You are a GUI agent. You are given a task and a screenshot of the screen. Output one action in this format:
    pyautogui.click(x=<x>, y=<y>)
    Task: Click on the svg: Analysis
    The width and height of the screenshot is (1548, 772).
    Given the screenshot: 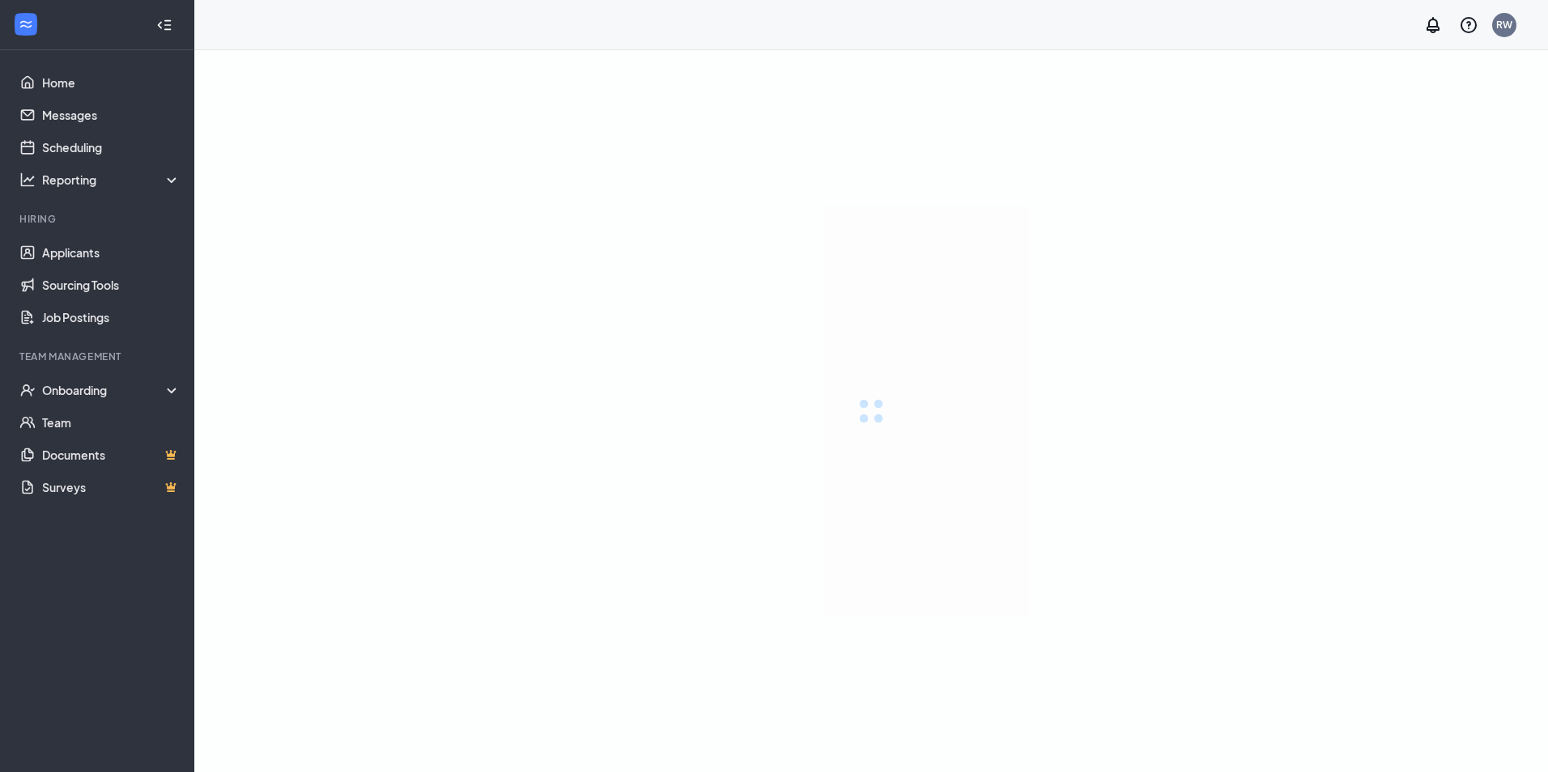 What is the action you would take?
    pyautogui.click(x=28, y=180)
    